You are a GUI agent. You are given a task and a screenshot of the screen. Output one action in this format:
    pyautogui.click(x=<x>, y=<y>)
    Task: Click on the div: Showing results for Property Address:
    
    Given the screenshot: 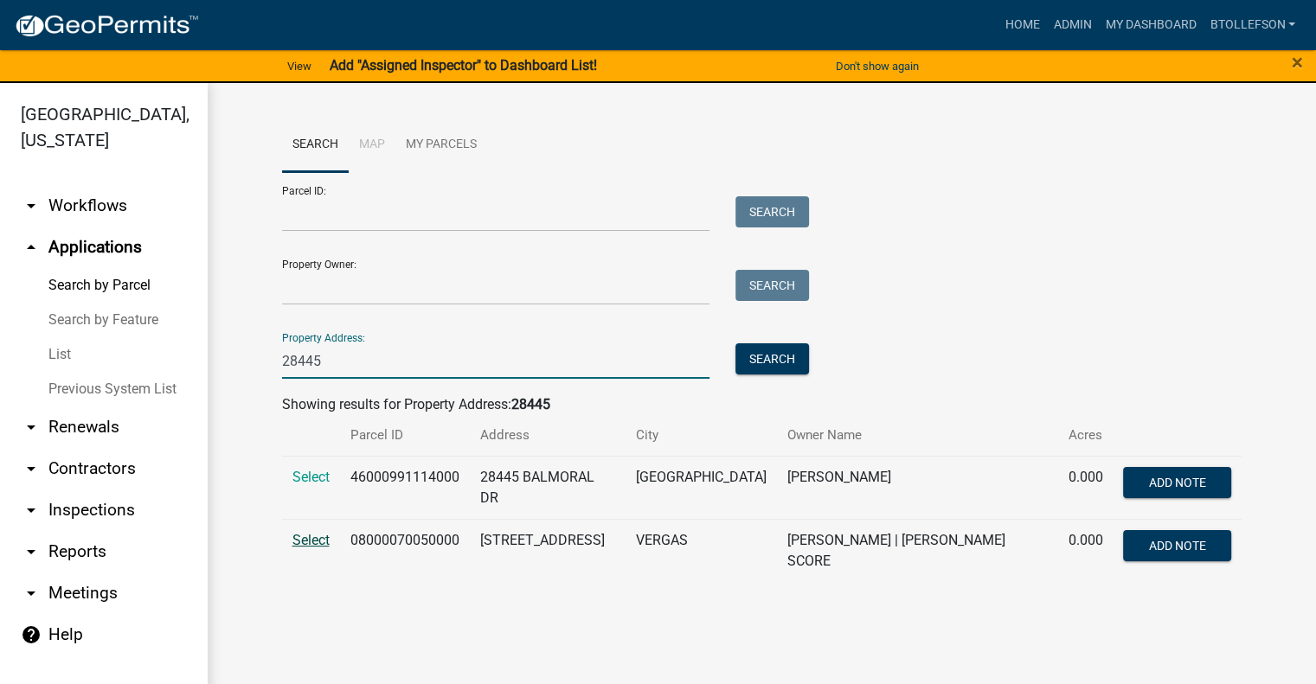 What is the action you would take?
    pyautogui.click(x=762, y=405)
    